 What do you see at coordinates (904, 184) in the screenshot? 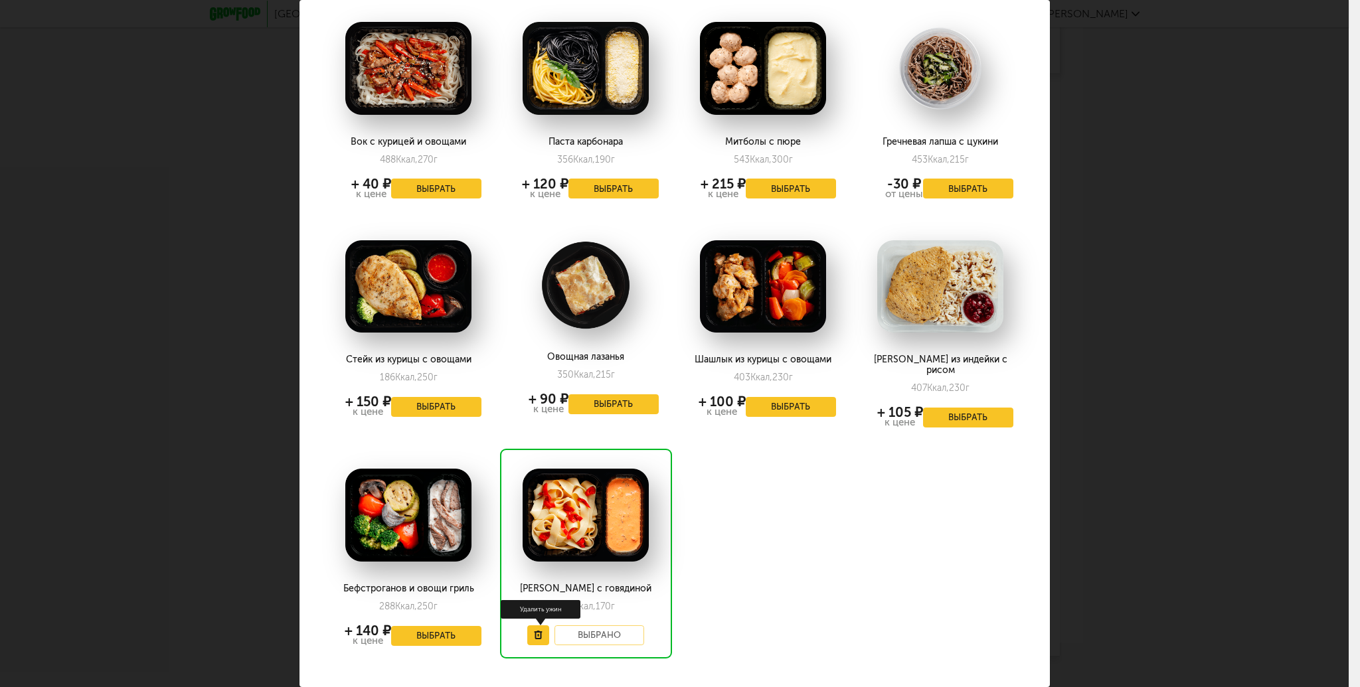
I see `div: -30 ₽` at bounding box center [904, 184].